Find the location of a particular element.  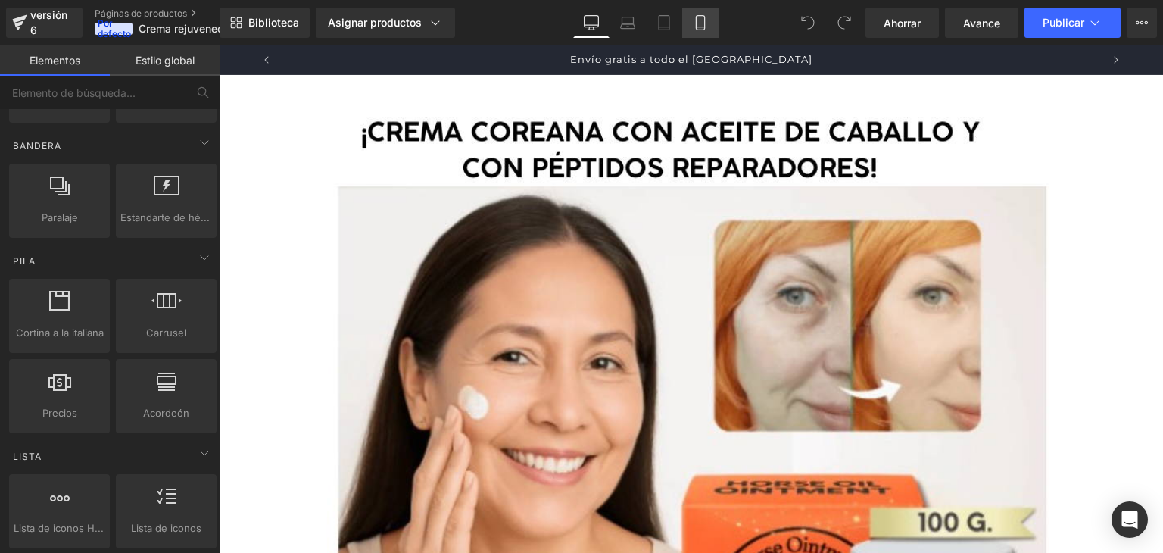

font: Cortina a la italiana is located at coordinates (60, 333).